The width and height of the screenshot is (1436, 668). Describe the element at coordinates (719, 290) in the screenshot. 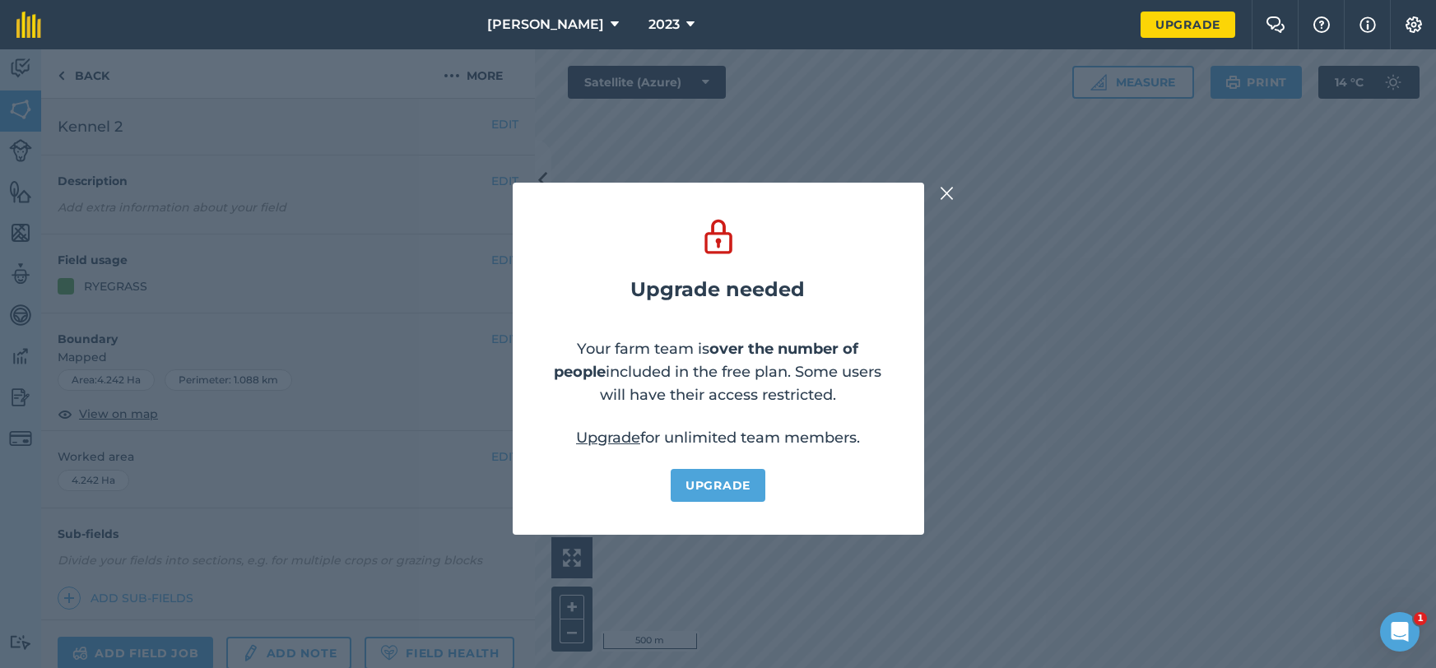

I see `h2: Upgrade needed` at that location.